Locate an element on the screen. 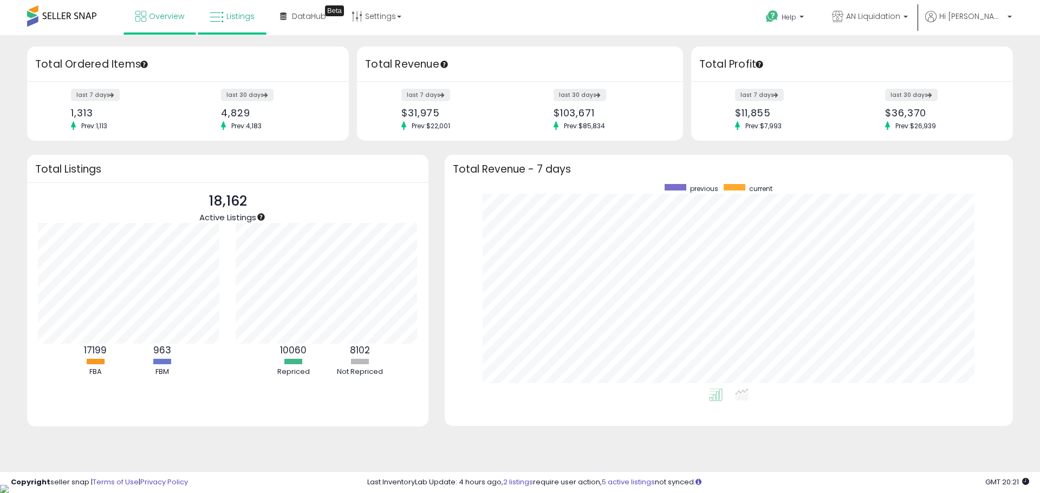  b: 963 is located at coordinates (162, 350).